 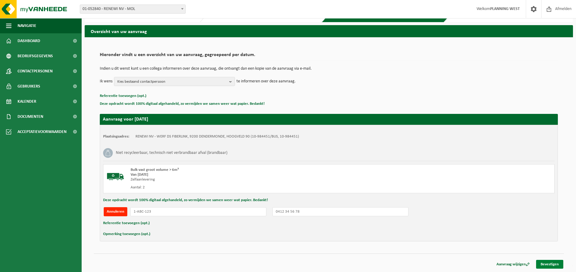 I want to click on h3: Niet recycleerbaar, technisch niet verbrandbaar afval (brandbaar), so click(x=171, y=153).